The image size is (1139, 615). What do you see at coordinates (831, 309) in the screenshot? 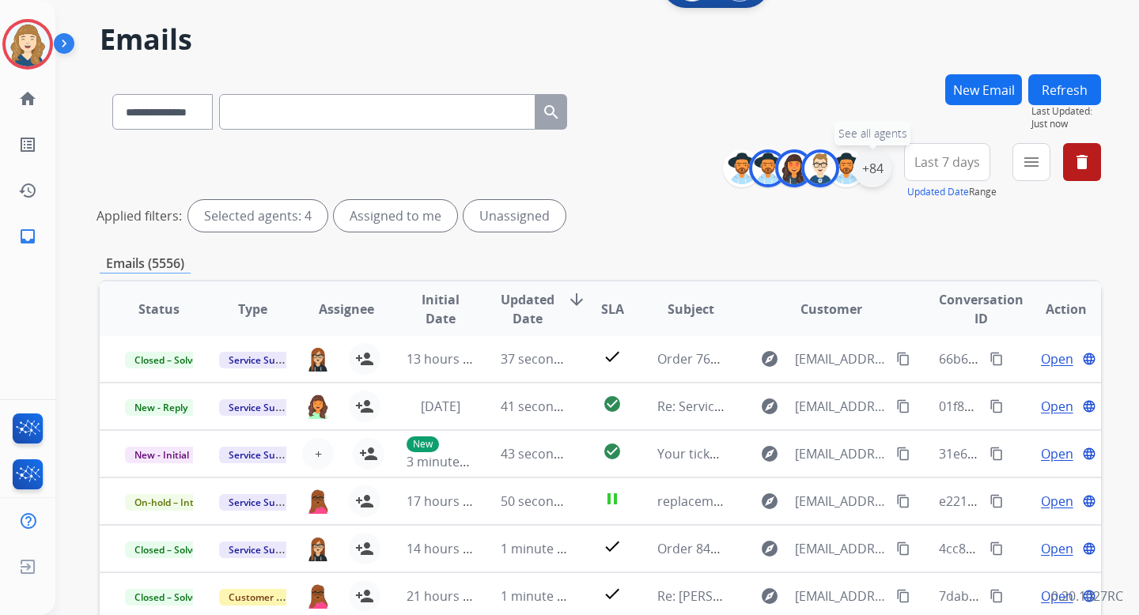
I see `span: Customer` at bounding box center [831, 309].